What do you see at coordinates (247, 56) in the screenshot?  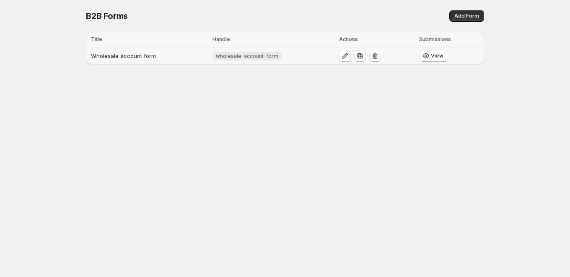 I see `span: wholesale-account-form` at bounding box center [247, 56].